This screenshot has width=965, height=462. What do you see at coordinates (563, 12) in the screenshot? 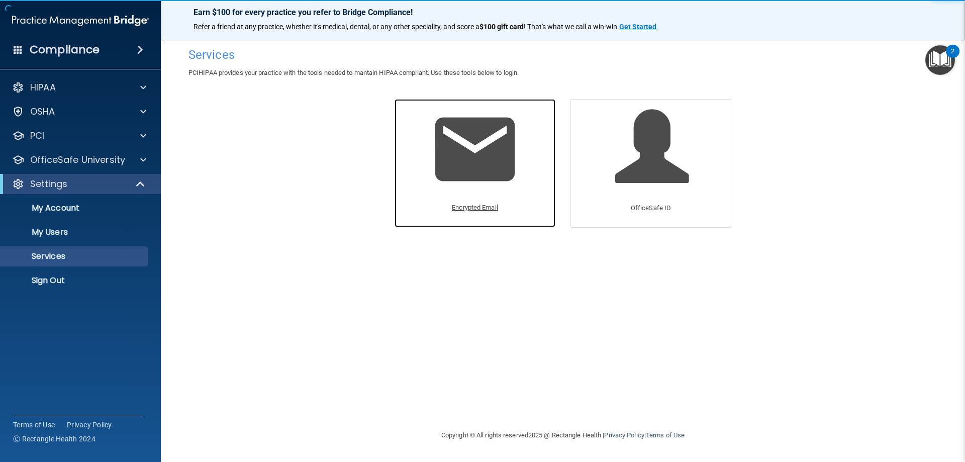
I see `p: Earn $100 for every practice you refer to Bridge Compliance!` at bounding box center [563, 12].